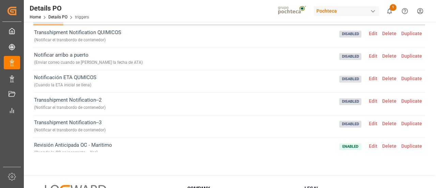 This screenshot has width=436, height=188. I want to click on span: Enabled, so click(350, 146).